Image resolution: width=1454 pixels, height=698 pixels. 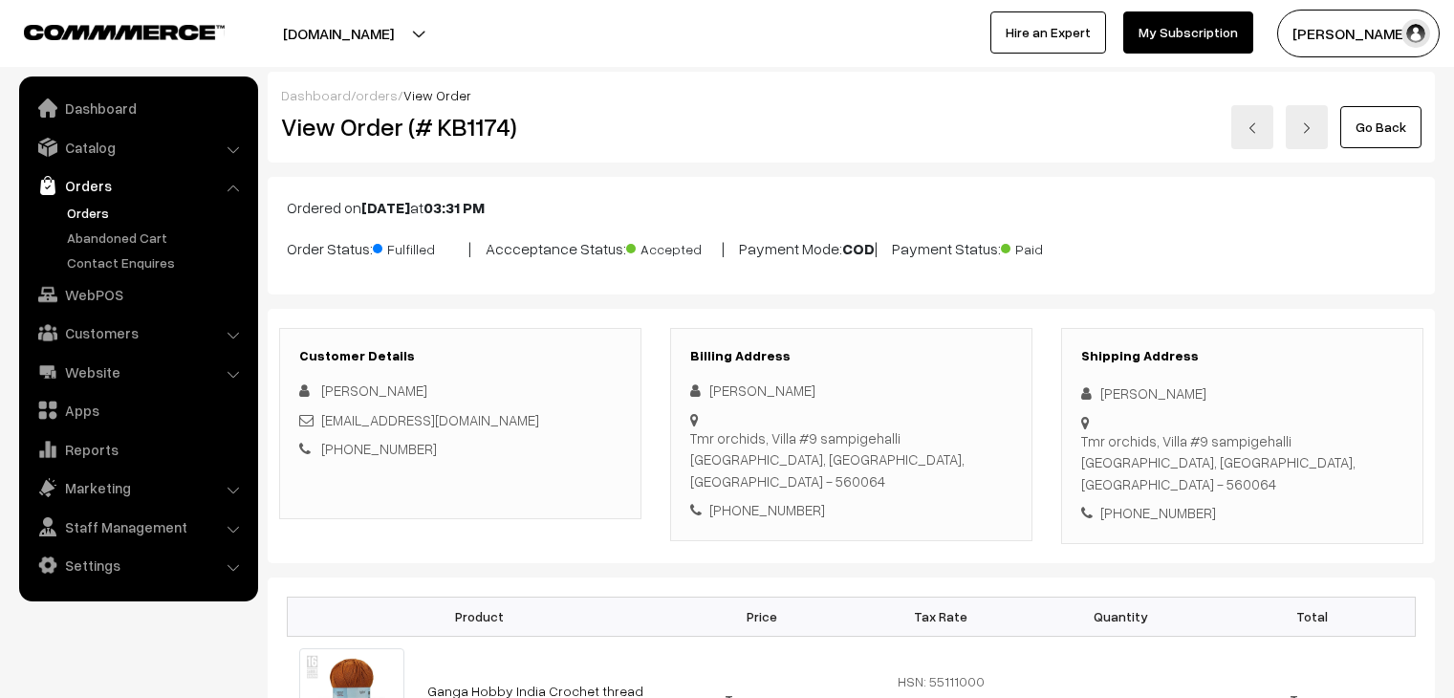 What do you see at coordinates (762, 616) in the screenshot?
I see `th: Price` at bounding box center [762, 616].